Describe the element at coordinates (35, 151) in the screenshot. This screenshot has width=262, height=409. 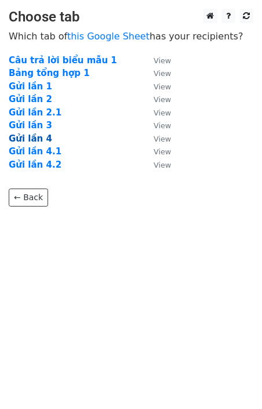
I see `strong: Gửi lần 4.1` at that location.